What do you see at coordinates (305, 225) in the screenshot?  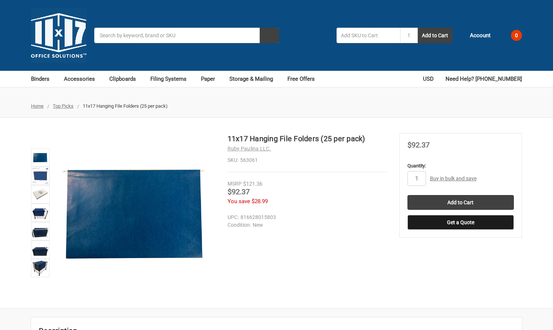 I see `dd: New` at bounding box center [305, 225].